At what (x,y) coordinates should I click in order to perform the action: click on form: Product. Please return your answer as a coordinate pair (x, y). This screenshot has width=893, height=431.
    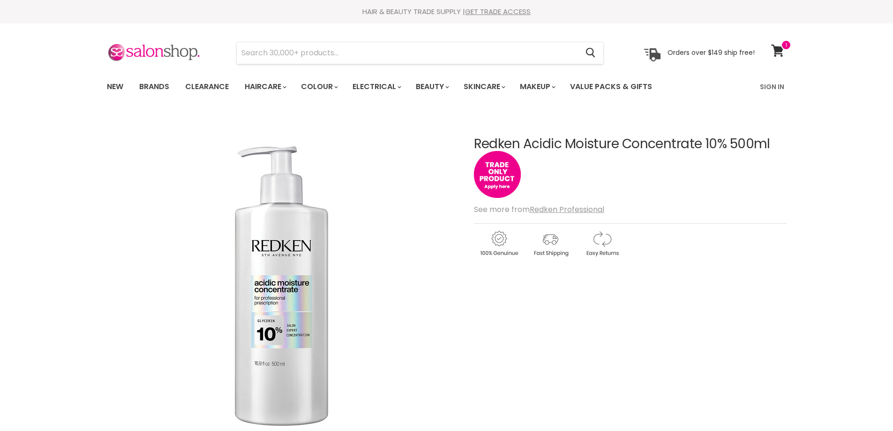
    Looking at the image, I should click on (420, 53).